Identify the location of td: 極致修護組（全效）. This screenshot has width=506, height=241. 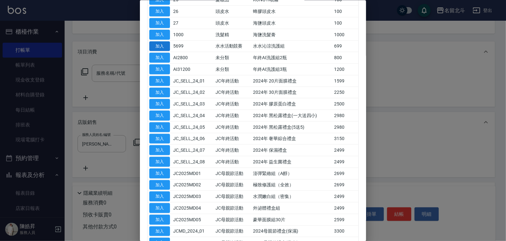
(292, 185).